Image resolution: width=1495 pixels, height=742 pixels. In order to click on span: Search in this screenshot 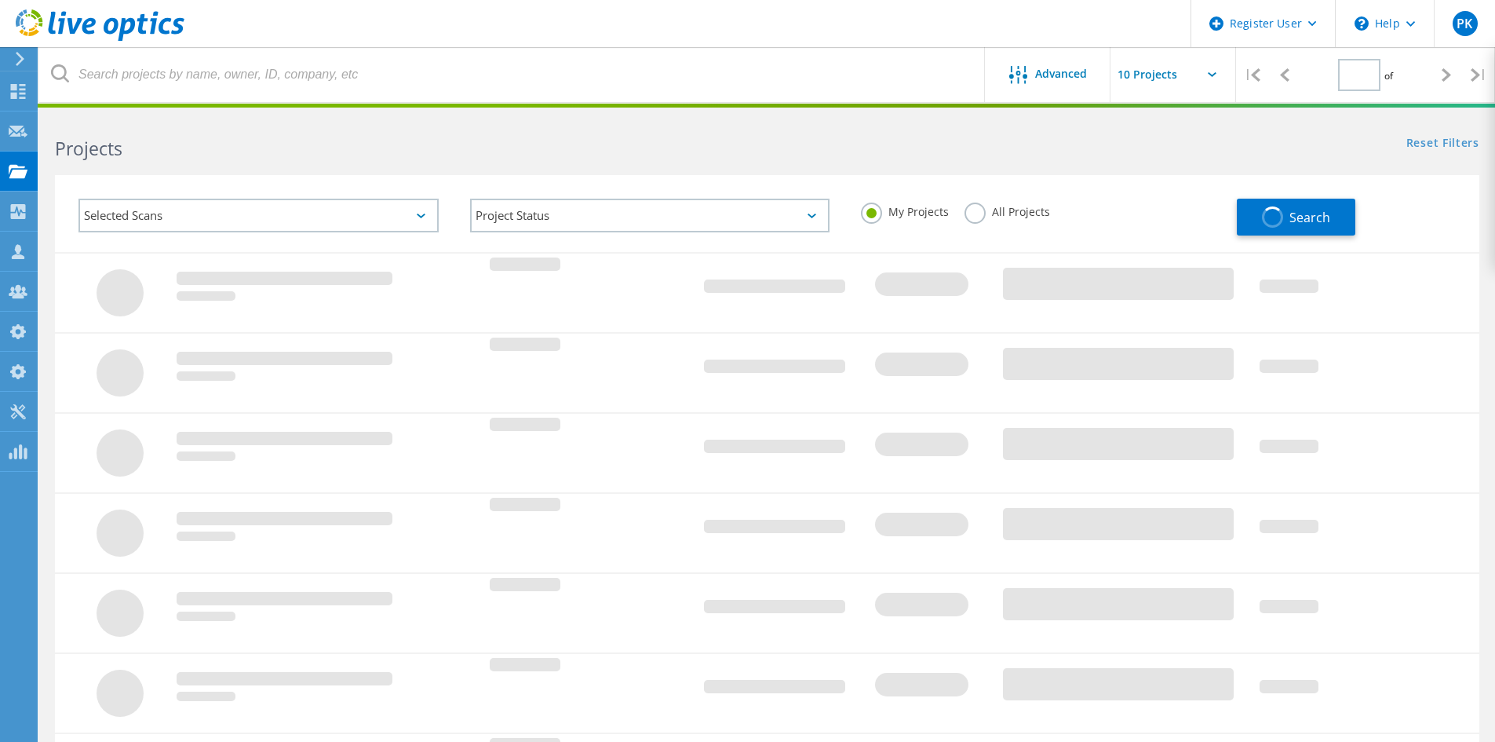, I will do `click(1310, 217)`.